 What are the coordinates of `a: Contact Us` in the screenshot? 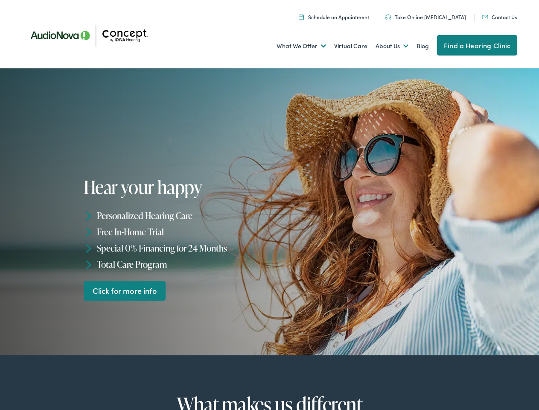 It's located at (499, 17).